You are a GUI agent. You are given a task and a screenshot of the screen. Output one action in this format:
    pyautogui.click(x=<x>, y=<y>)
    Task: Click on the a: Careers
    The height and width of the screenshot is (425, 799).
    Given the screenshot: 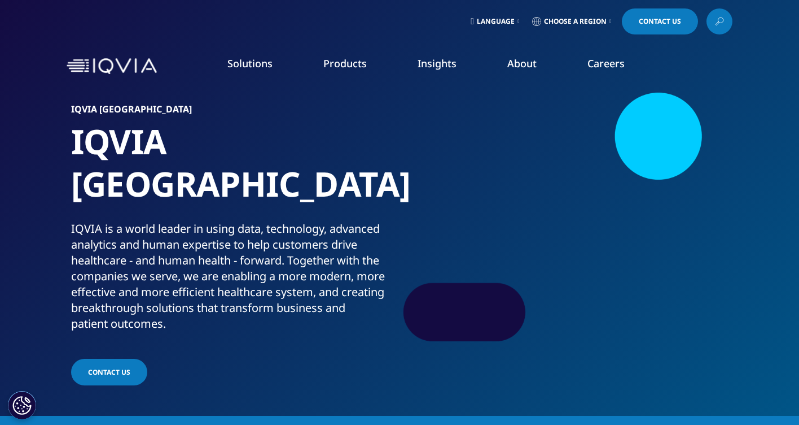 What is the action you would take?
    pyautogui.click(x=606, y=63)
    